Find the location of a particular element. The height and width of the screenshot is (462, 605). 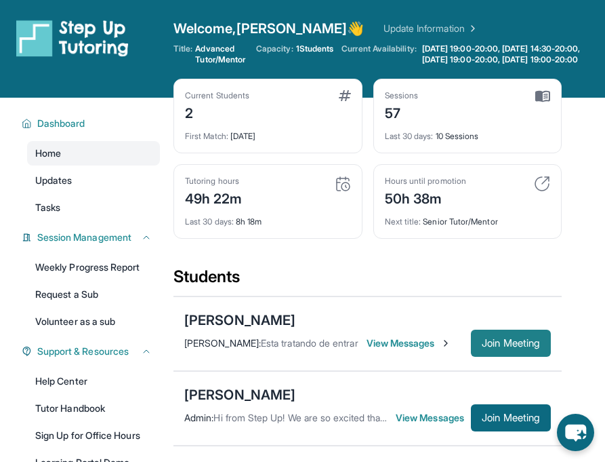

span: Dashboard is located at coordinates (61, 123).